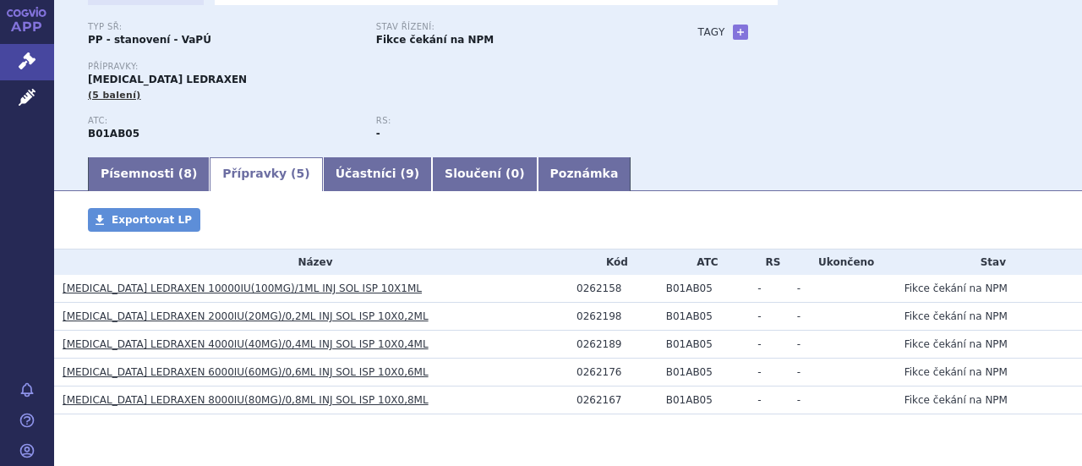 The width and height of the screenshot is (1082, 466). What do you see at coordinates (842, 262) in the screenshot?
I see `th: Ukončeno` at bounding box center [842, 262].